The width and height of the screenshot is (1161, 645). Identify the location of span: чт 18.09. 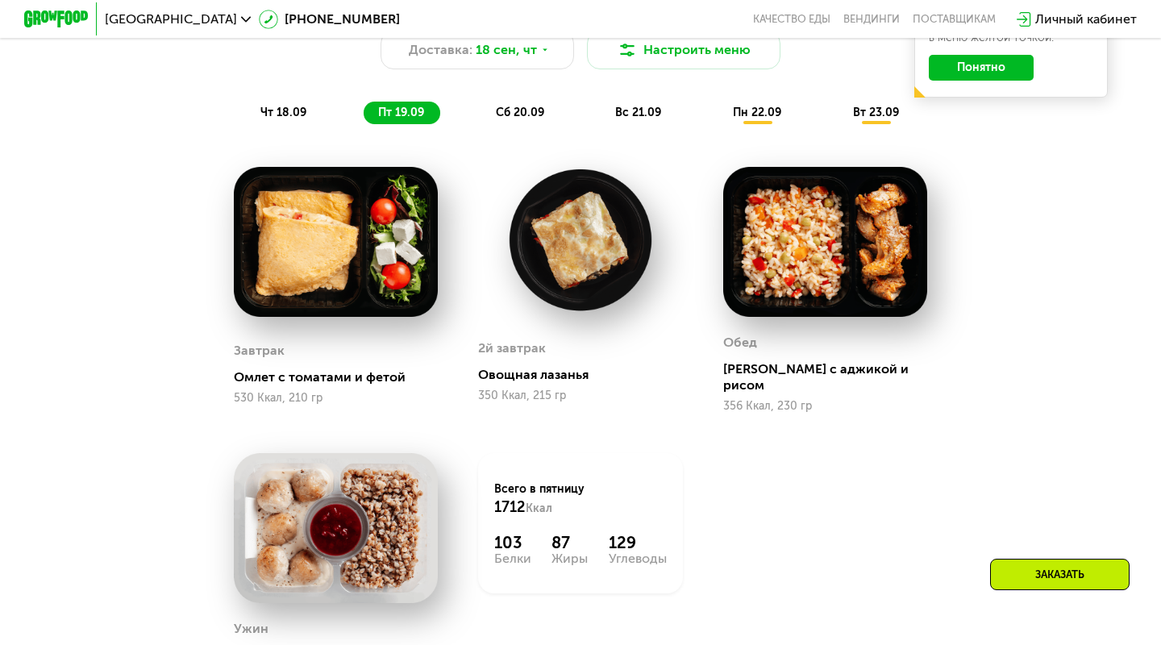
(283, 112).